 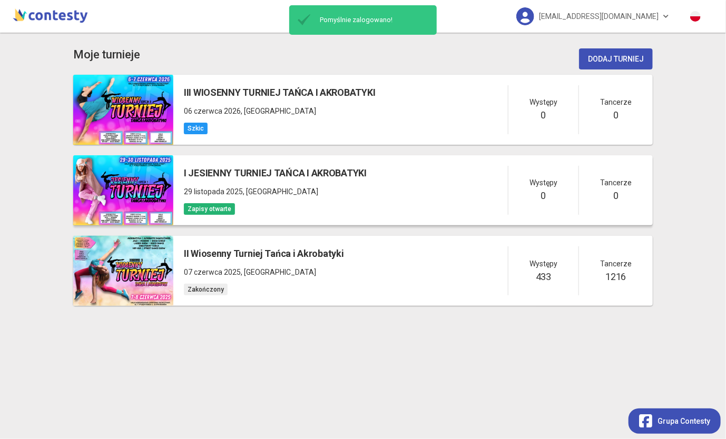 What do you see at coordinates (213, 192) in the screenshot?
I see `span: 29 listopada 2025` at bounding box center [213, 192].